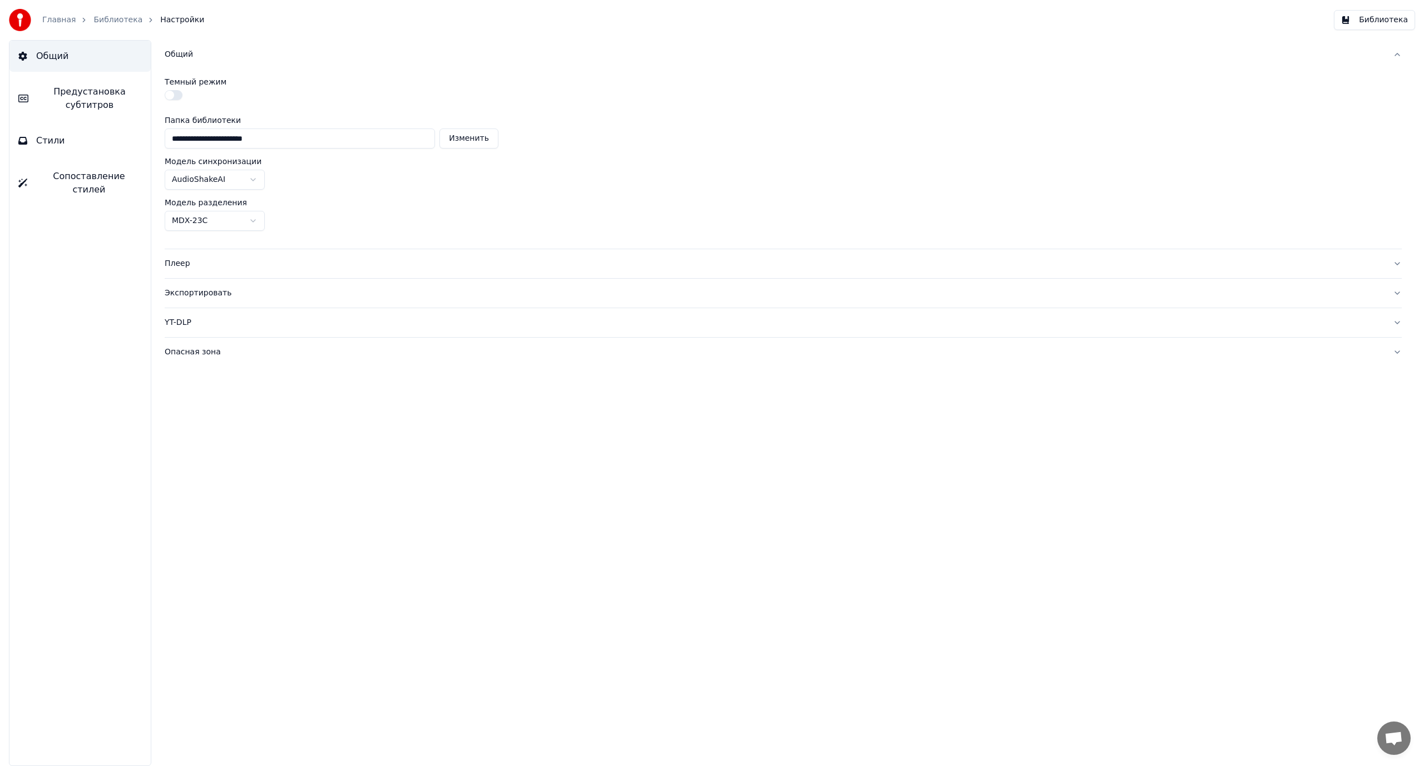 This screenshot has width=1424, height=766. Describe the element at coordinates (182, 20) in the screenshot. I see `span: Настройки` at that location.